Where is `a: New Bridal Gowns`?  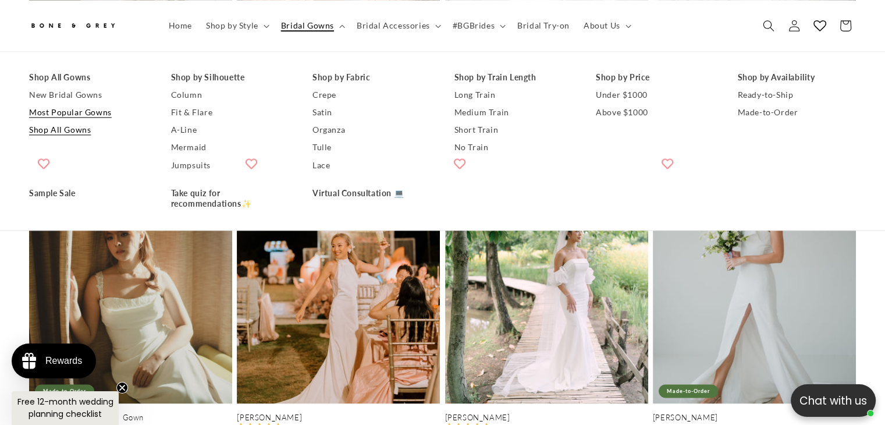 a: New Bridal Gowns is located at coordinates (88, 95).